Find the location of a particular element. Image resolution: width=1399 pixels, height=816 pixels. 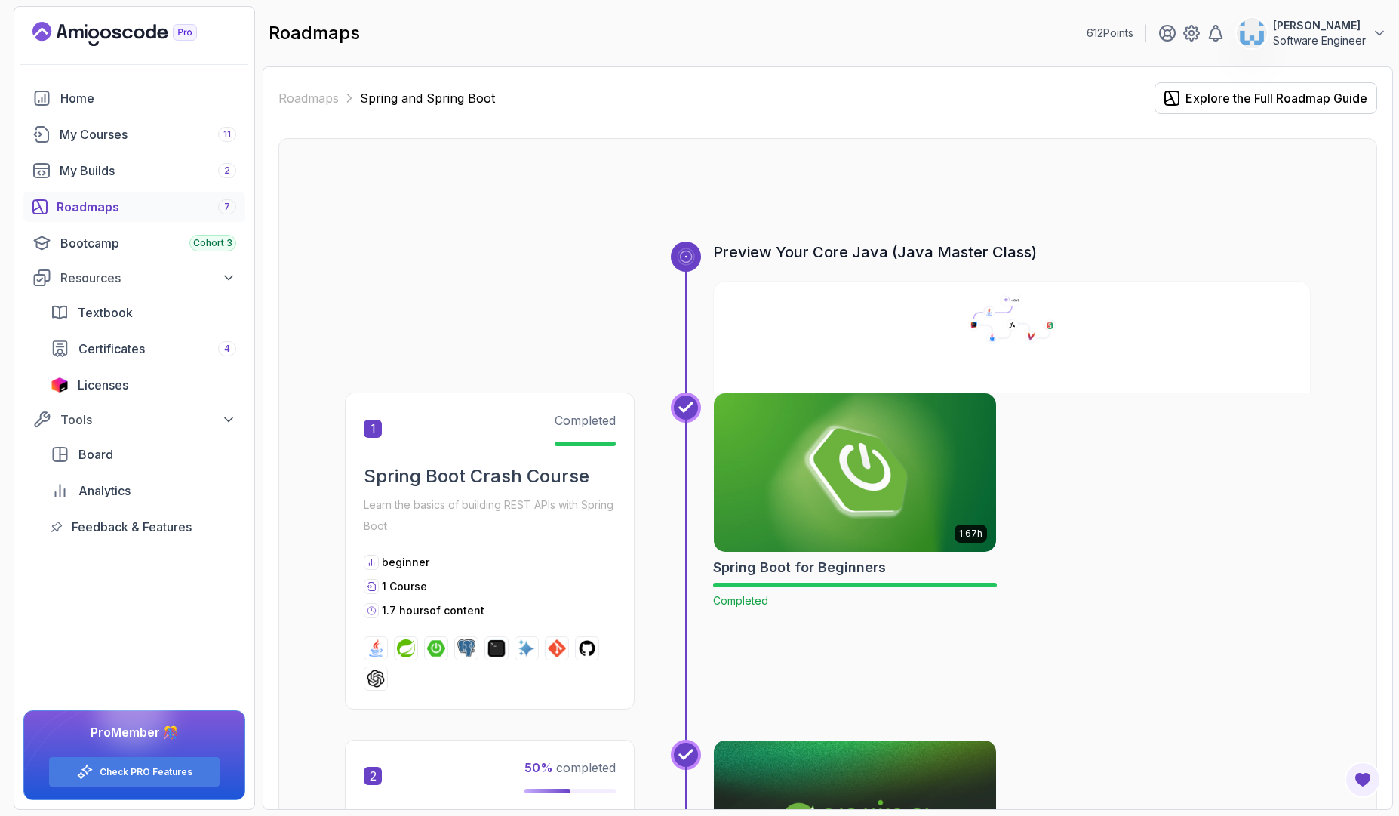

span: completed is located at coordinates (570, 767).